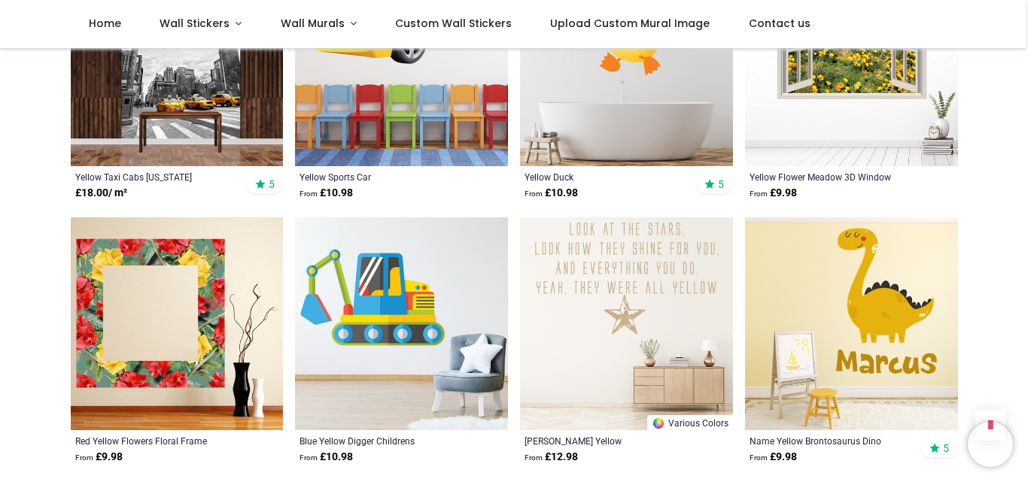 The width and height of the screenshot is (1028, 482). I want to click on div: Blue Yellow Digger Childrens, so click(381, 441).